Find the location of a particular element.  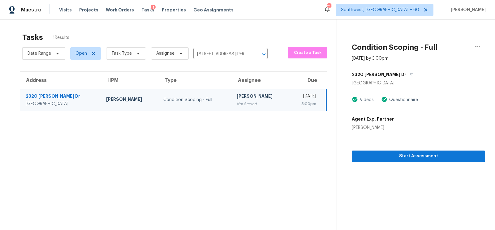

span: Start Assessment is located at coordinates (418, 156).